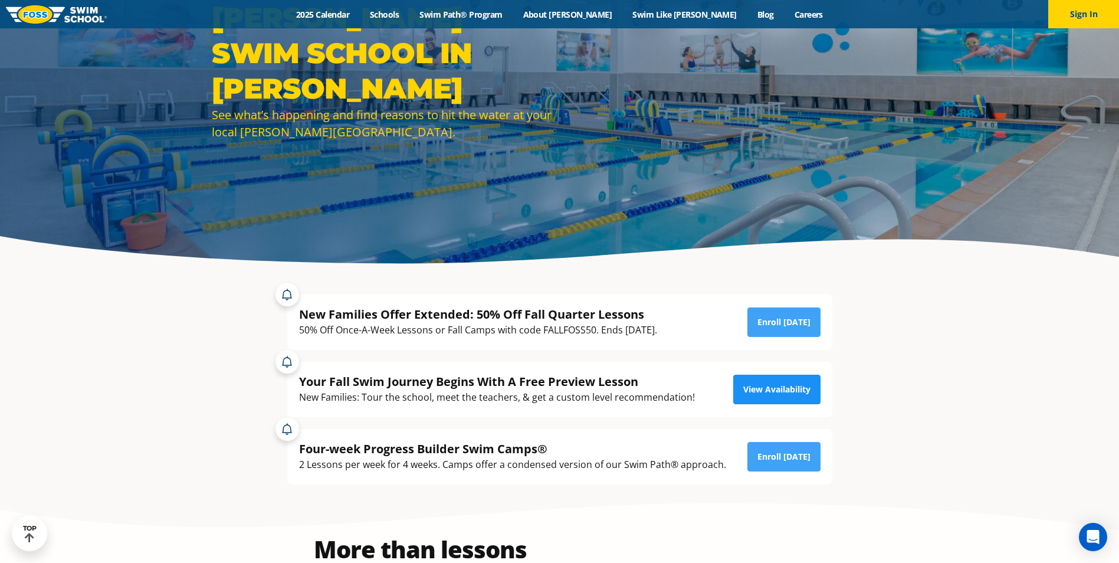  Describe the element at coordinates (513, 464) in the screenshot. I see `div: 2 Lessons per week for 4 weeks. Camps offer a condensed version of our Swim Path® approach.` at that location.